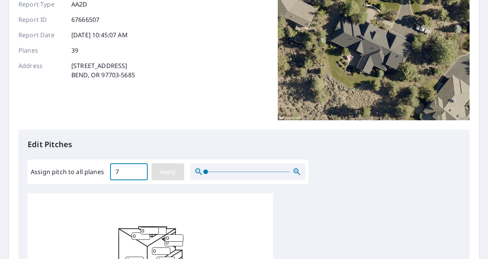  Describe the element at coordinates (41, 70) in the screenshot. I see `p: Address` at that location.